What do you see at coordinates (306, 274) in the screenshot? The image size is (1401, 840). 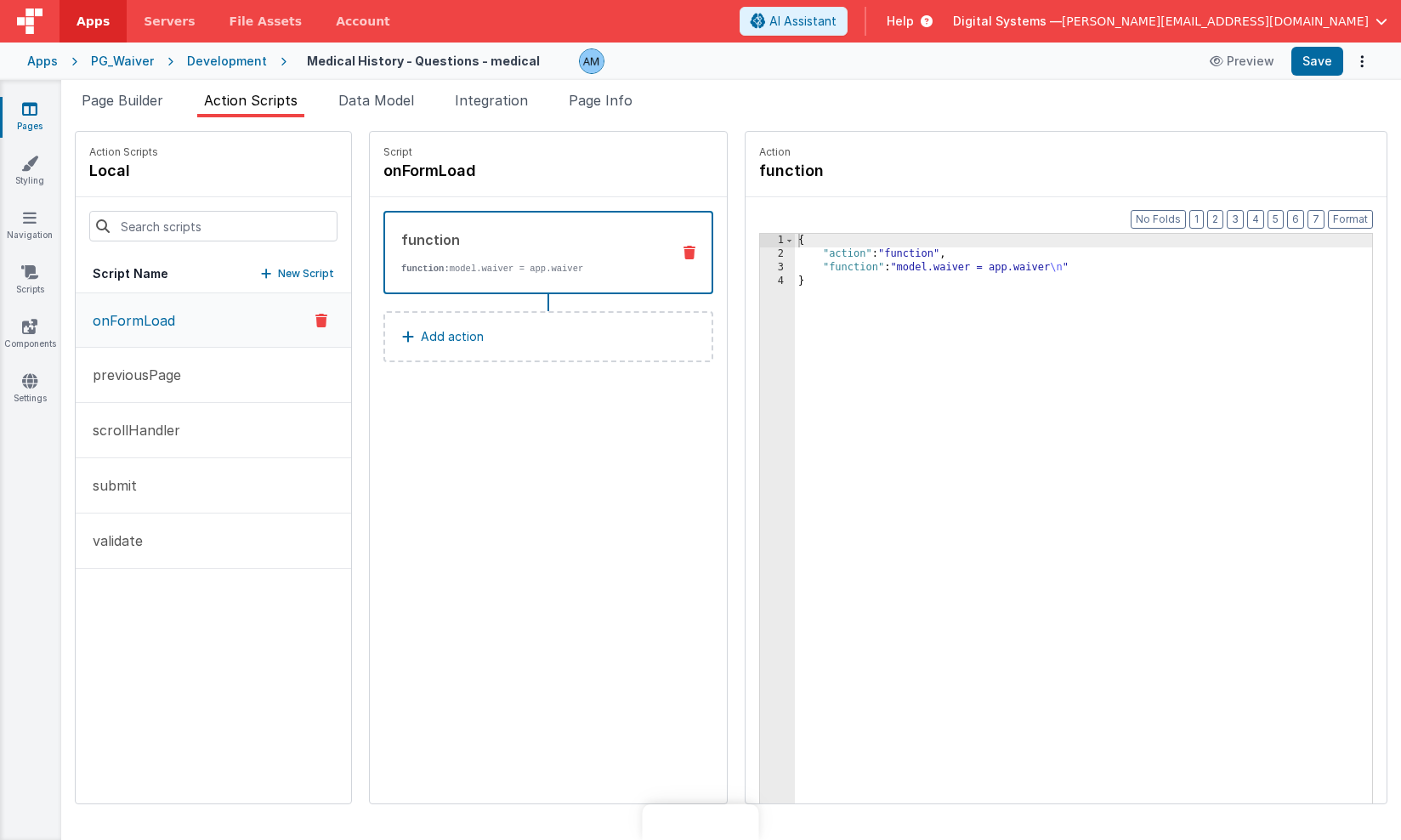 I see `p: New Script` at bounding box center [306, 274].